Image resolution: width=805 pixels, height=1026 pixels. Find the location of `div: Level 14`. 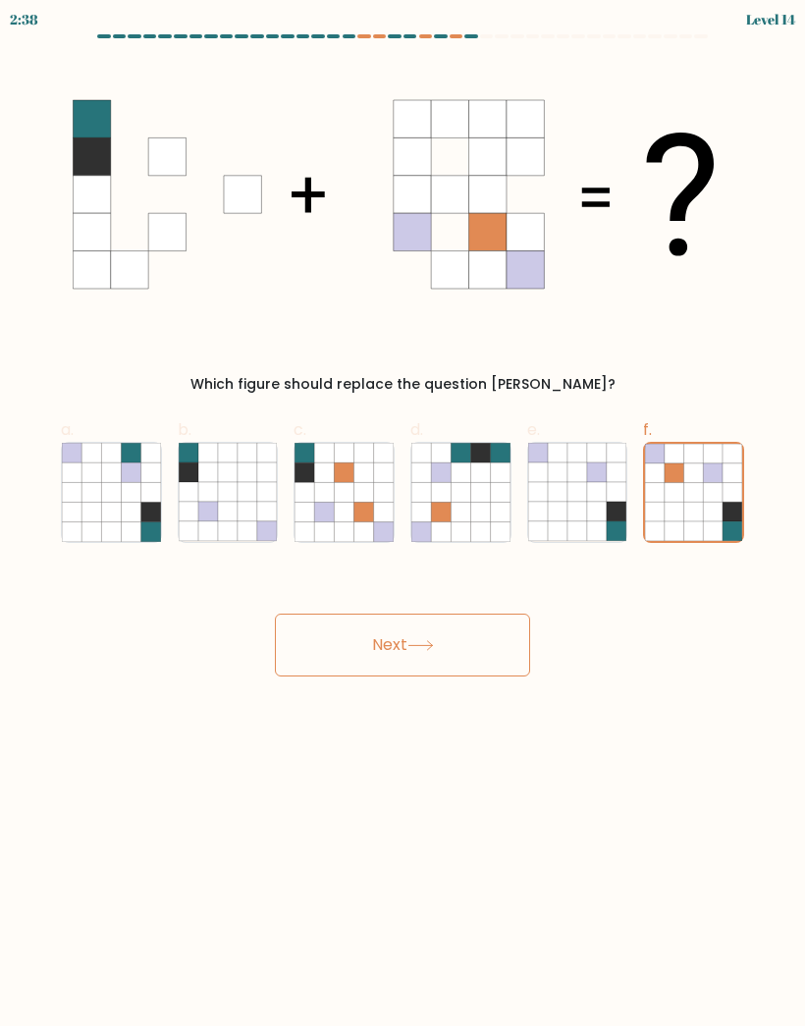

div: Level 14 is located at coordinates (771, 19).